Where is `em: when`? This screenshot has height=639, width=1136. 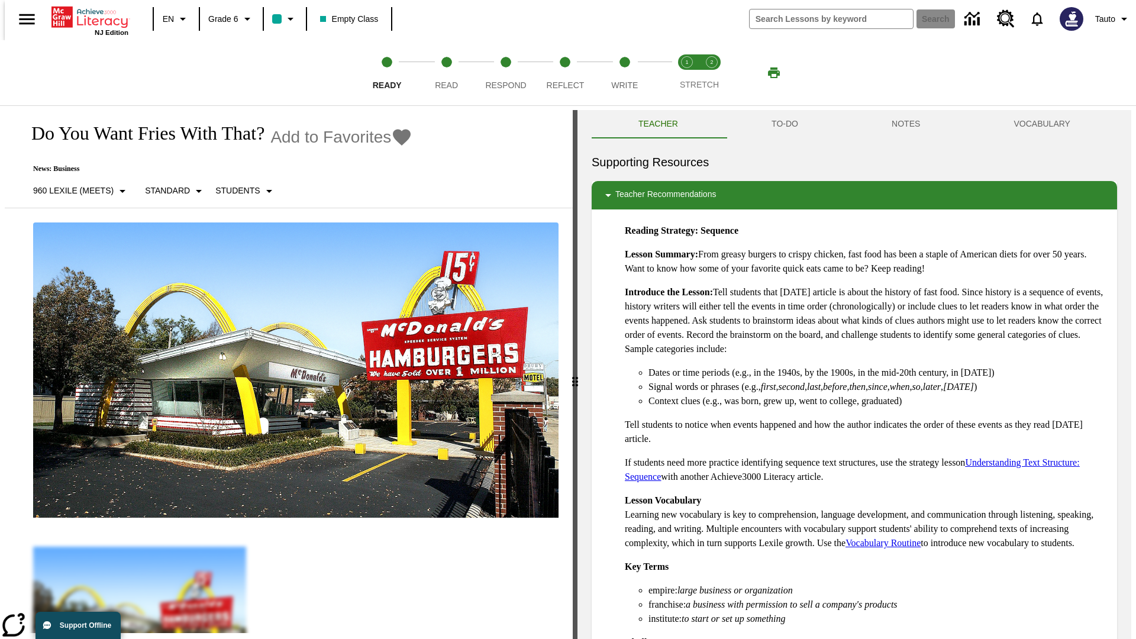
em: when is located at coordinates (900, 386).